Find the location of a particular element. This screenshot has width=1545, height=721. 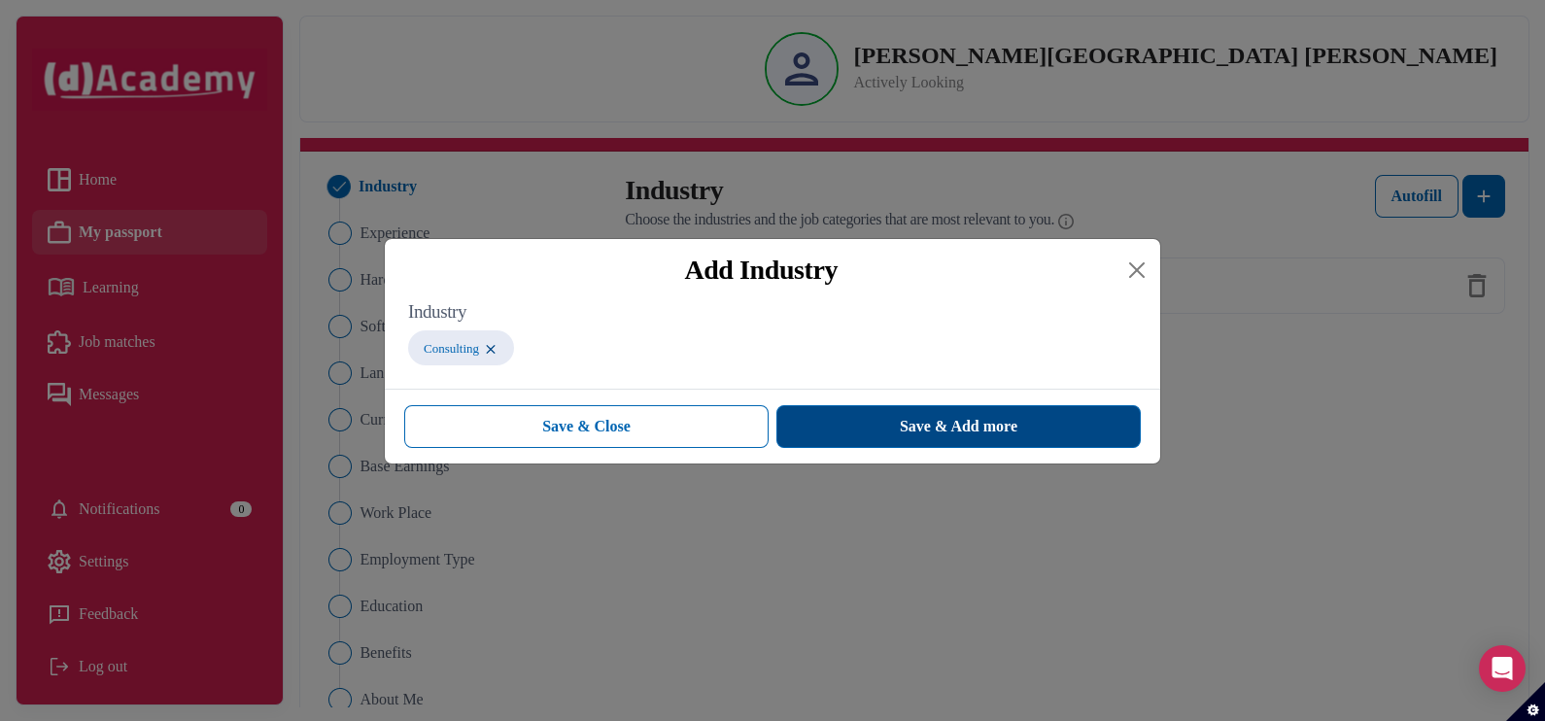

label: Industry is located at coordinates (772, 312).